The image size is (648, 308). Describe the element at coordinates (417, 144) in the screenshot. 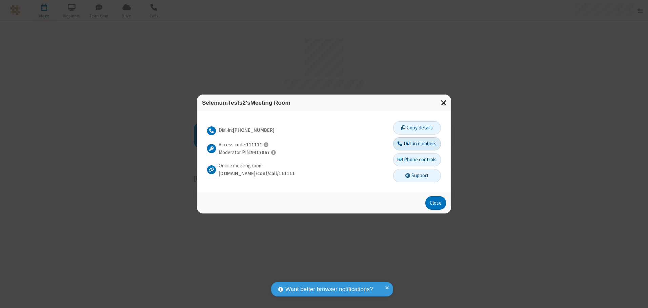

I see `button: Dial-in numbers` at that location.